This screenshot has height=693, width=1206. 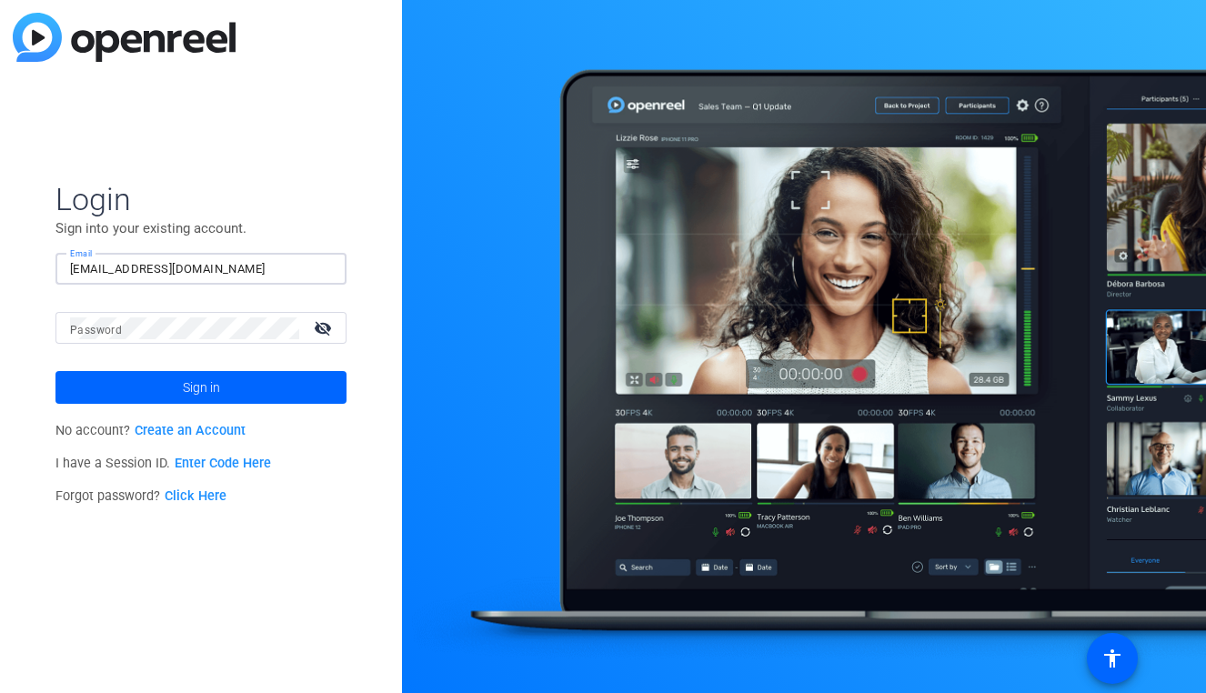 What do you see at coordinates (201, 388) in the screenshot?
I see `button: Sign in` at bounding box center [201, 388].